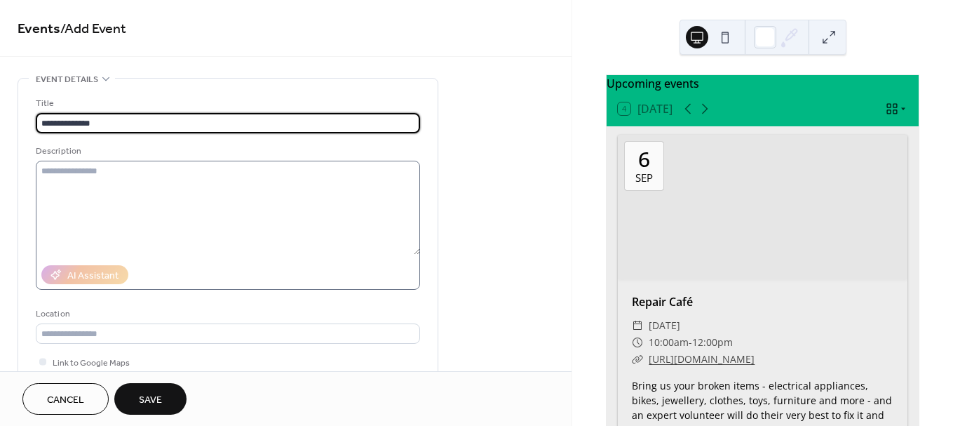 Image resolution: width=953 pixels, height=426 pixels. What do you see at coordinates (65, 398) in the screenshot?
I see `a: Cancel` at bounding box center [65, 398].